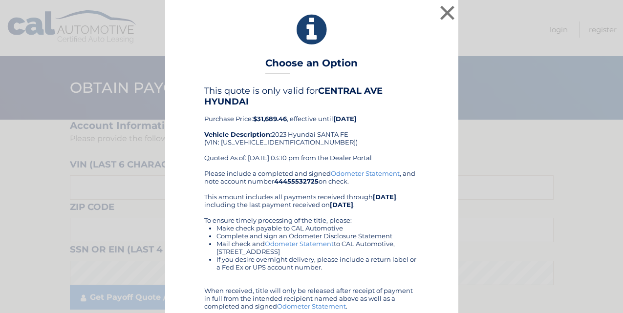  What do you see at coordinates (270, 119) in the screenshot?
I see `b: $31,689.46` at bounding box center [270, 119].